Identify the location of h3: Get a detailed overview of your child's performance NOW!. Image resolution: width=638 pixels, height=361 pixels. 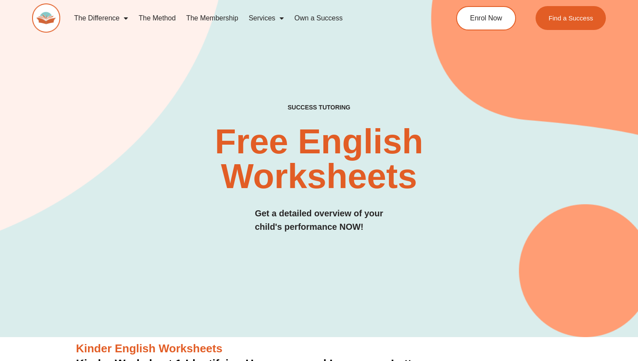
(319, 220).